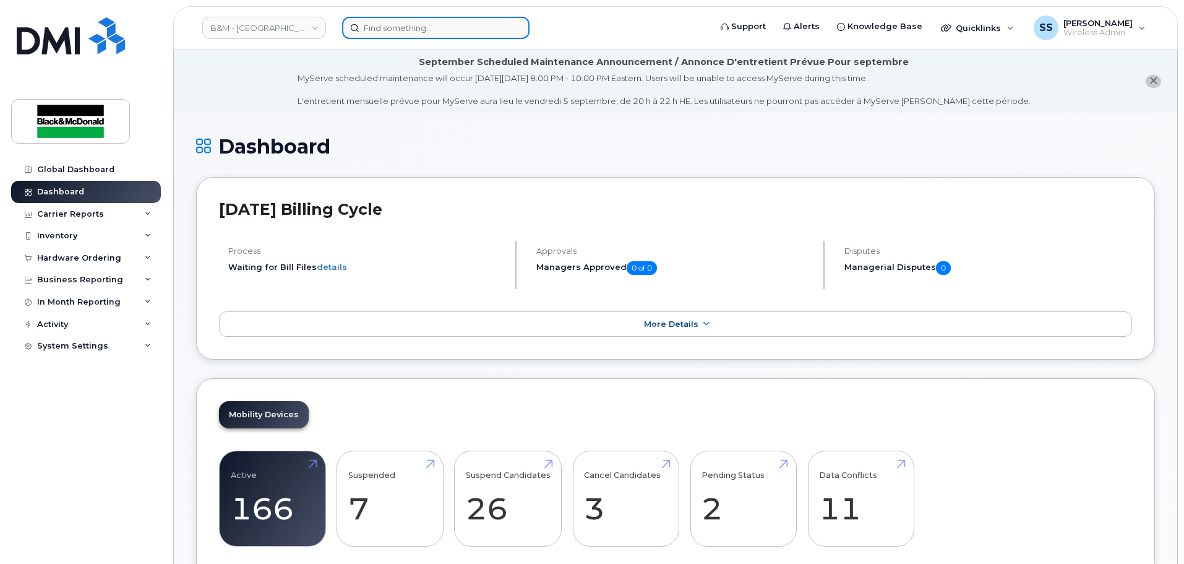 This screenshot has height=564, width=1184. I want to click on a: Cancel Candidates 3, so click(626, 499).